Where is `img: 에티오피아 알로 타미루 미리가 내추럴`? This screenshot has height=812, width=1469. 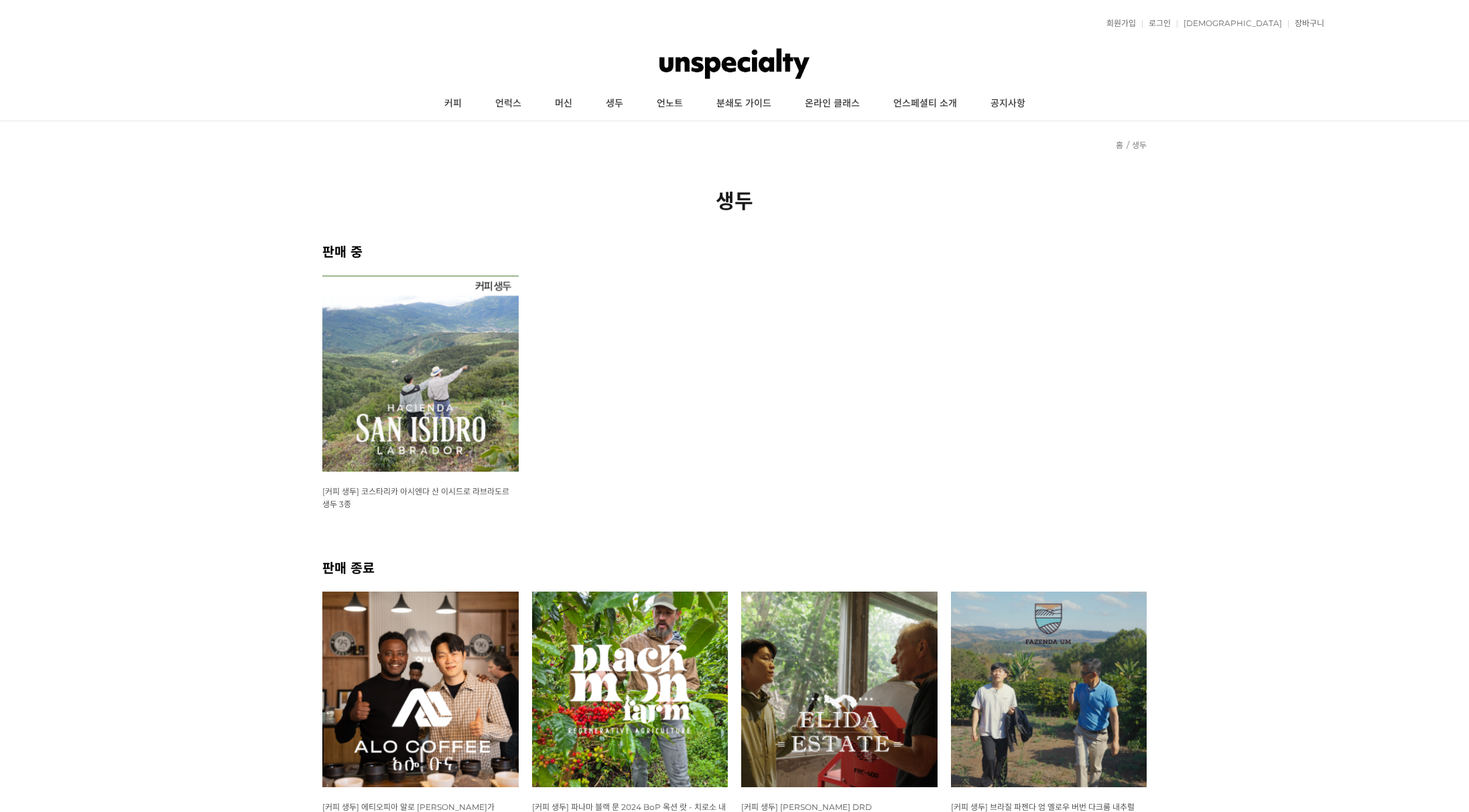
img: 에티오피아 알로 타미루 미리가 내추럴 is located at coordinates (420, 689).